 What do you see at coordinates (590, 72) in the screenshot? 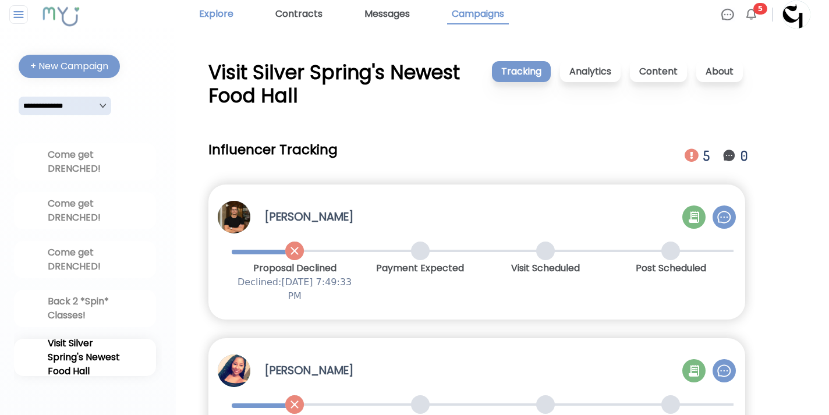
I see `p: Analytics` at bounding box center [590, 72].